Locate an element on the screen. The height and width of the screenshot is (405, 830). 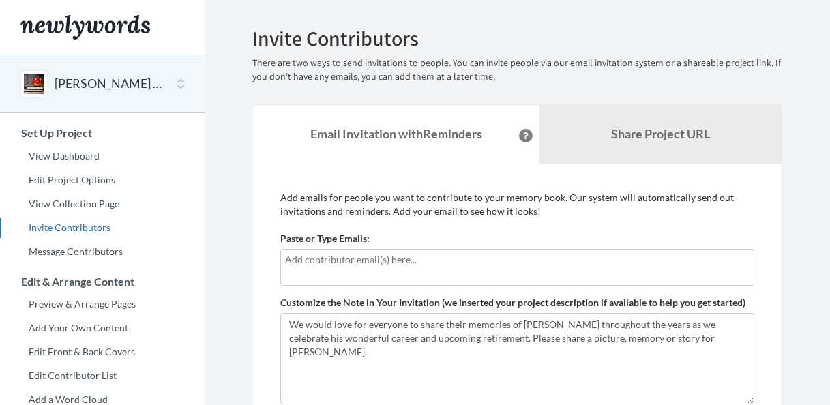
strong: Email Invitation with Reminders is located at coordinates (396, 134).